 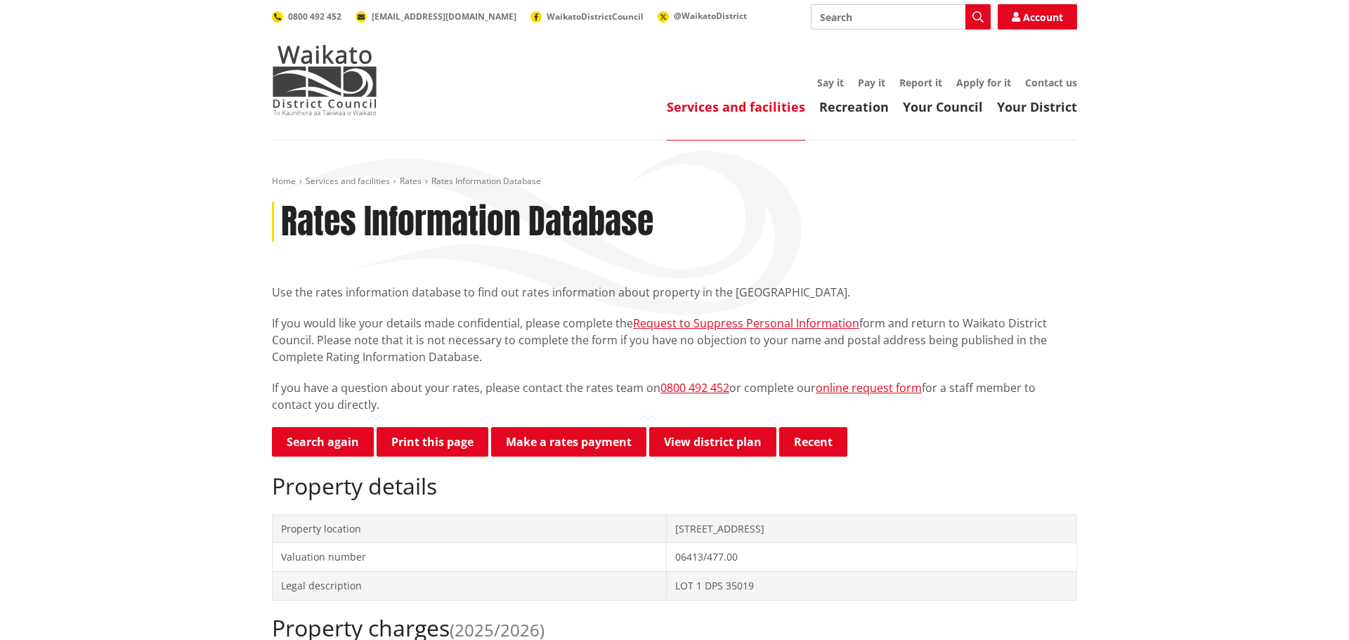 I want to click on span: Rates Information Database, so click(x=486, y=181).